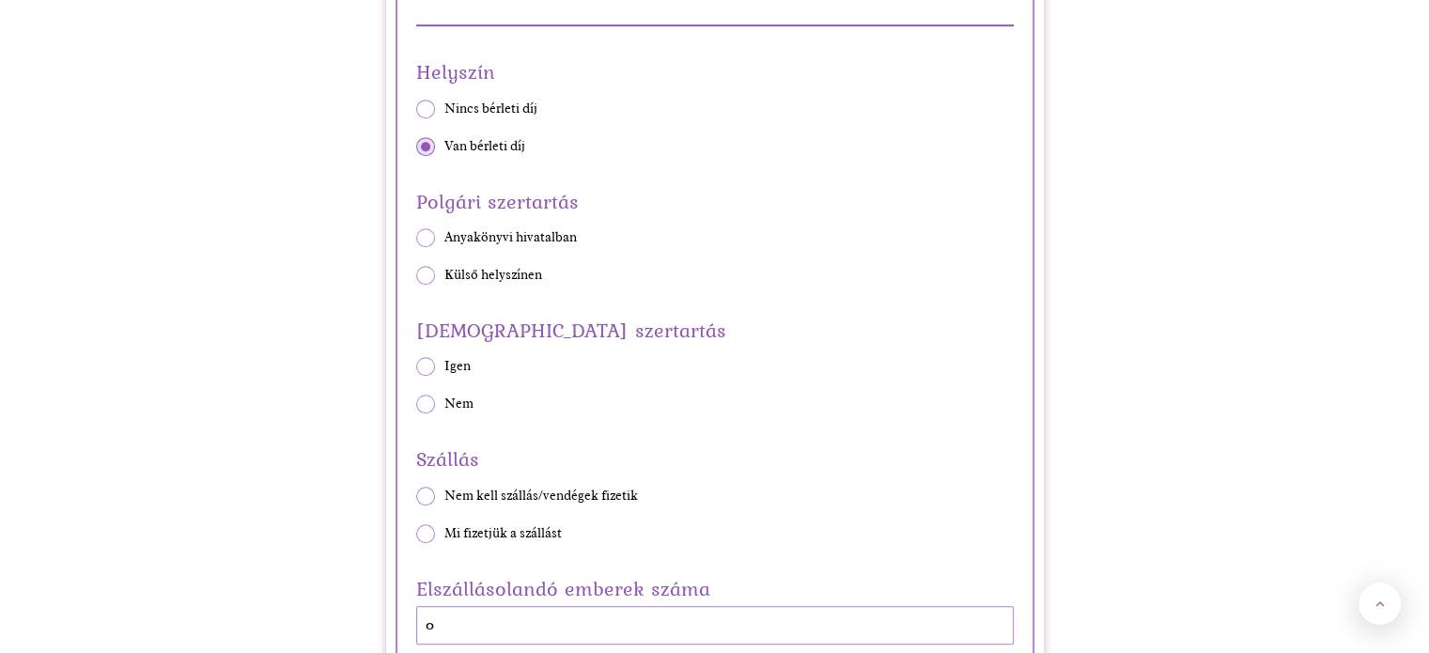 The width and height of the screenshot is (1429, 653). Describe the element at coordinates (502, 533) in the screenshot. I see `span: Mi fizetjük a szállást` at that location.